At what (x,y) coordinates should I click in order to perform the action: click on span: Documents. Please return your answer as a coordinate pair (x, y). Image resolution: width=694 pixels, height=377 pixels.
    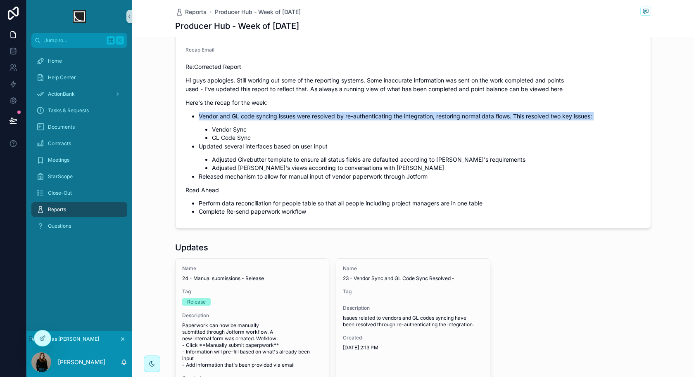
    Looking at the image, I should click on (61, 127).